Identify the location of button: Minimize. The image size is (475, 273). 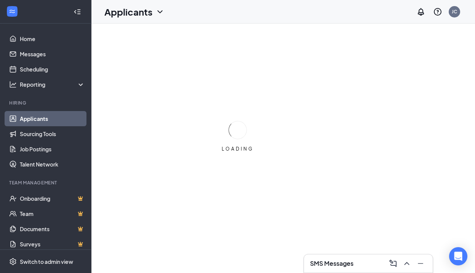
(420, 264).